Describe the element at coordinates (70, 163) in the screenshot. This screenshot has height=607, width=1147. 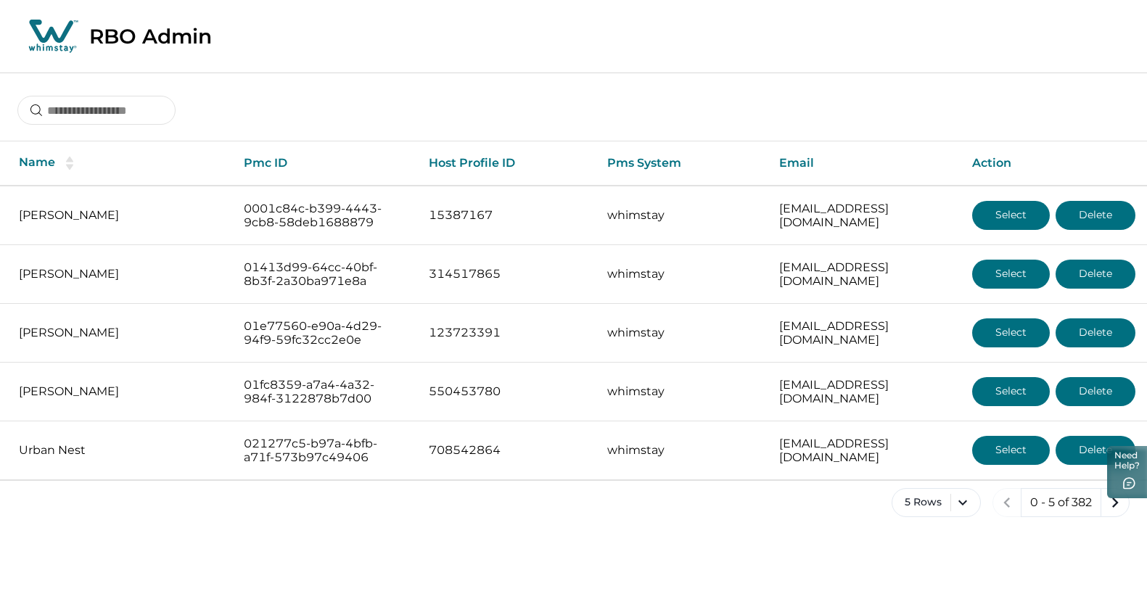
I see `button: sorting` at that location.